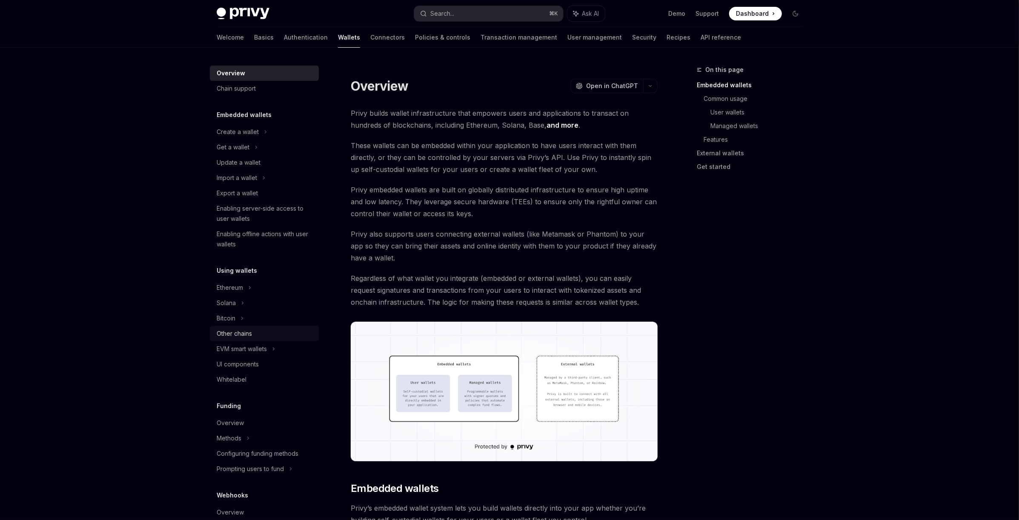  What do you see at coordinates (504, 246) in the screenshot?
I see `span: Privy also supports users connecting external wallets (like Metamask or Phantom) to your app so t...` at bounding box center [504, 246].